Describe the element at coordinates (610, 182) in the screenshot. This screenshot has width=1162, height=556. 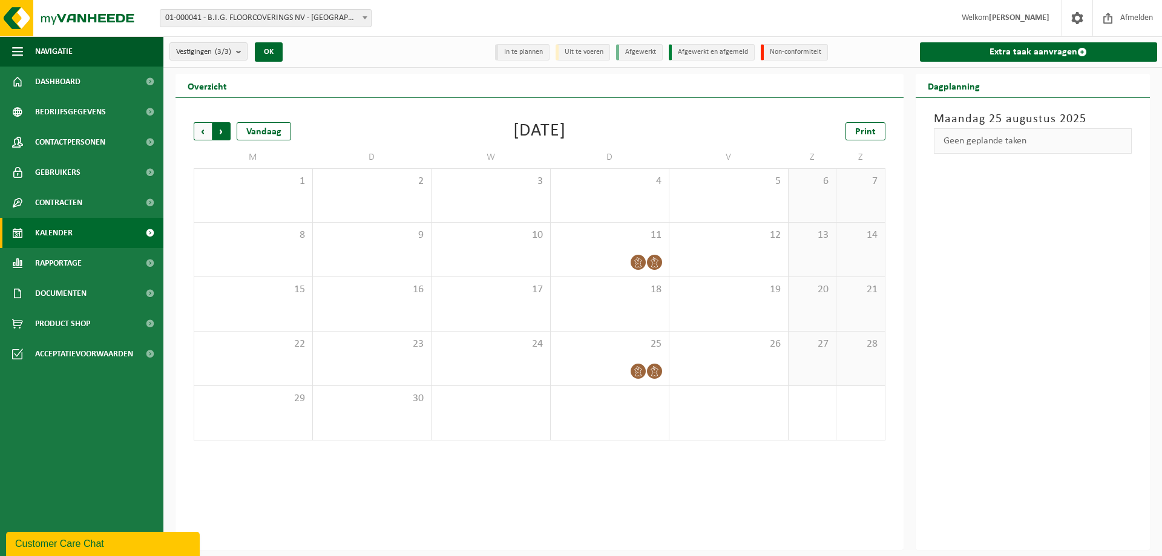
I see `span: 4` at that location.